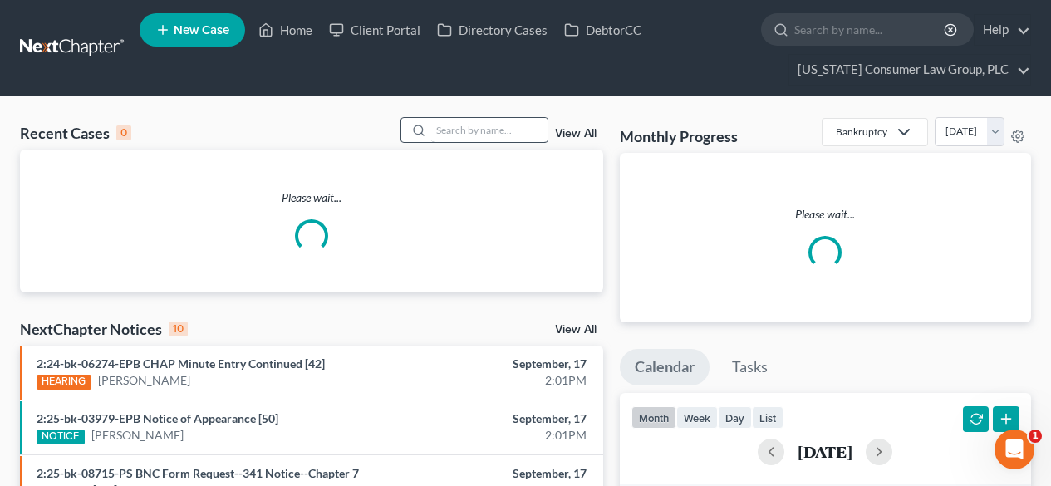 Image resolution: width=1051 pixels, height=486 pixels. Describe the element at coordinates (180, 363) in the screenshot. I see `a: 2:24-bk-06274-EPB CHAP Minute Entry Continued [42]` at that location.